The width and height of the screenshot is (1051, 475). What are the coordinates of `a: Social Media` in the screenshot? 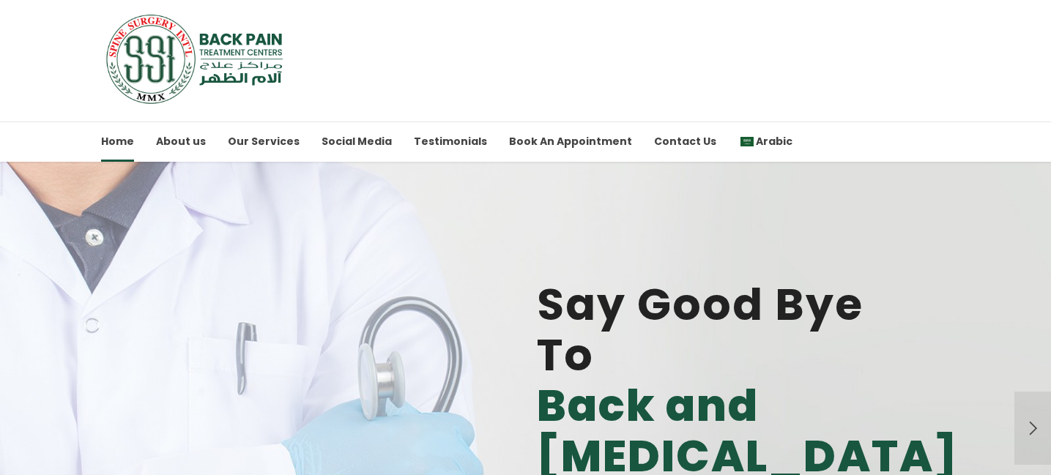 It's located at (357, 141).